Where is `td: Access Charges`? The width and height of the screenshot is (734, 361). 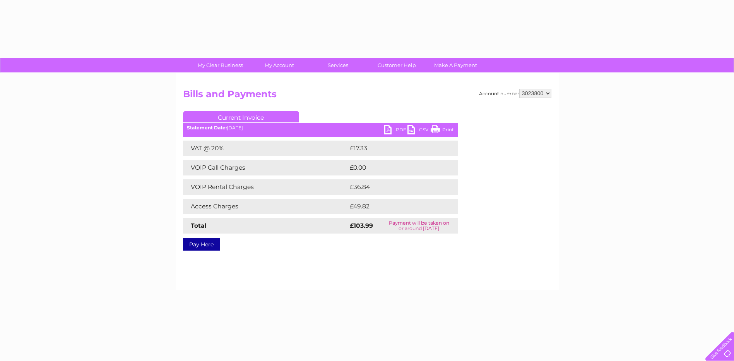 td: Access Charges is located at coordinates (266, 206).